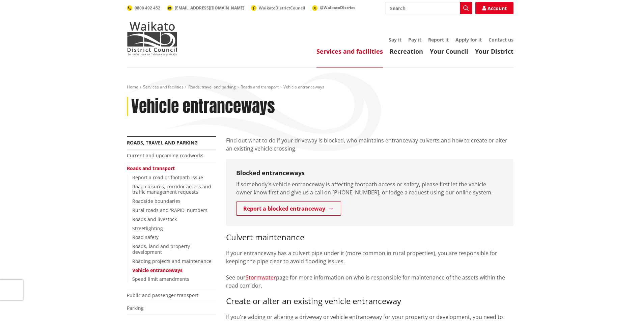 The image size is (640, 322). What do you see at coordinates (170, 210) in the screenshot?
I see `a: Rural roads and 'RAPID' numbers` at bounding box center [170, 210].